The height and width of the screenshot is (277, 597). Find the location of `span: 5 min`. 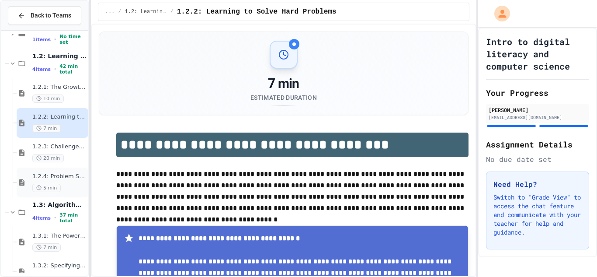

span: 5 min is located at coordinates (46, 187).